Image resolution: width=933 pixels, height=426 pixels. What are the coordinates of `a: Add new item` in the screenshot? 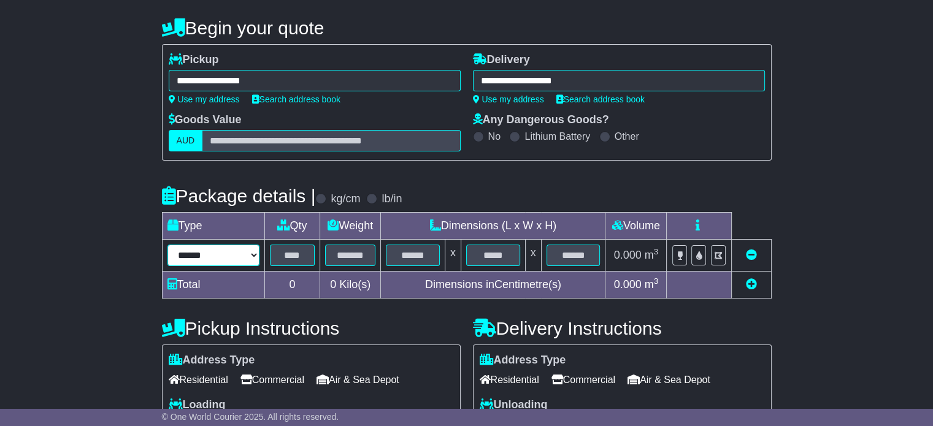 It's located at (751, 285).